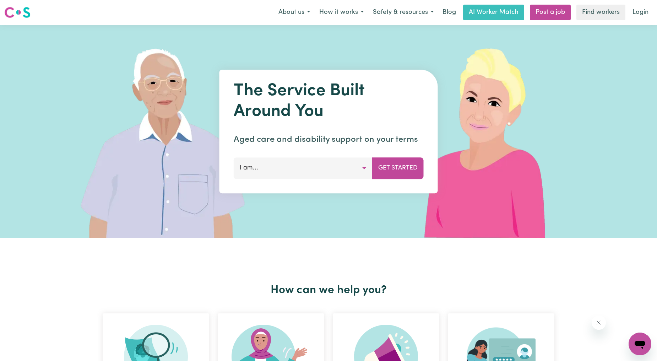  What do you see at coordinates (328, 140) in the screenshot?
I see `p: Aged care and disability support on your terms` at bounding box center [328, 140].